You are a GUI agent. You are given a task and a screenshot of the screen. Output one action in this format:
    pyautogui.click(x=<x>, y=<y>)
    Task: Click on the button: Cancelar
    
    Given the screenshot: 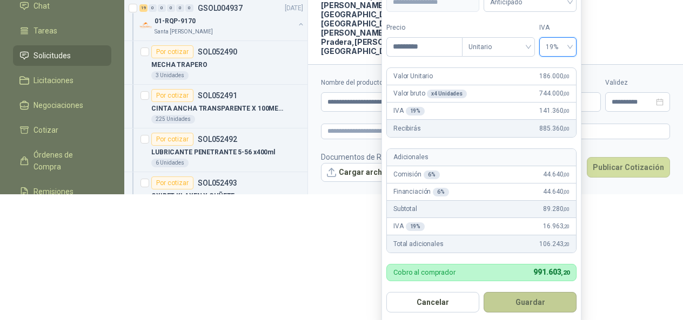 What is the action you would take?
    pyautogui.click(x=433, y=302)
    